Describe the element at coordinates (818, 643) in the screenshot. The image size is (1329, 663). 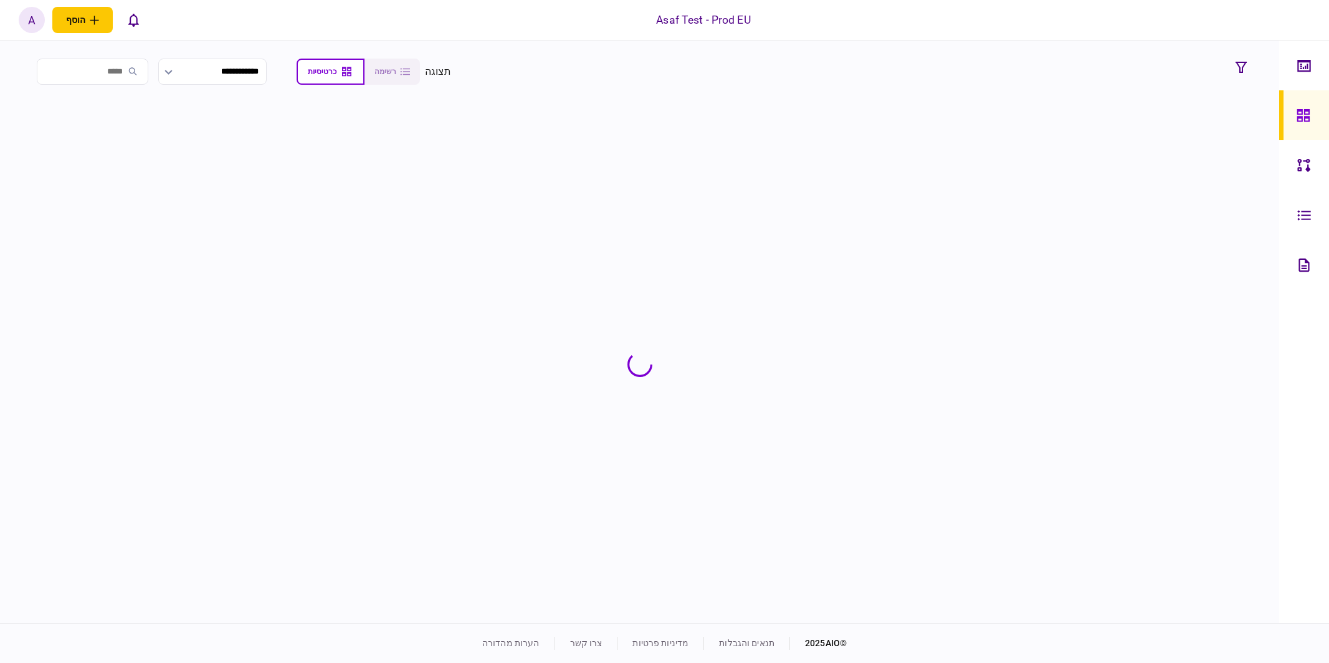
I see `div: © 2025 AIO` at that location.